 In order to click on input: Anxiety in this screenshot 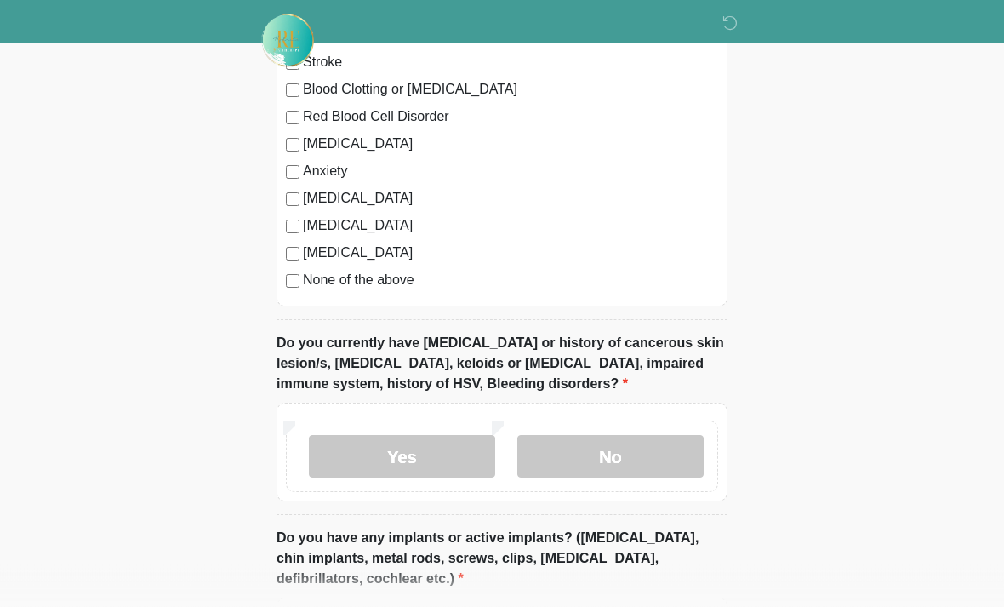, I will do `click(293, 173)`.